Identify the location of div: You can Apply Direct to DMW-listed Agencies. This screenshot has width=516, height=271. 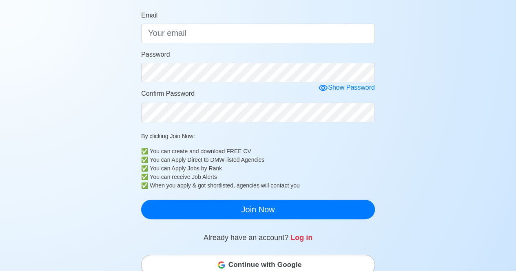
(262, 160).